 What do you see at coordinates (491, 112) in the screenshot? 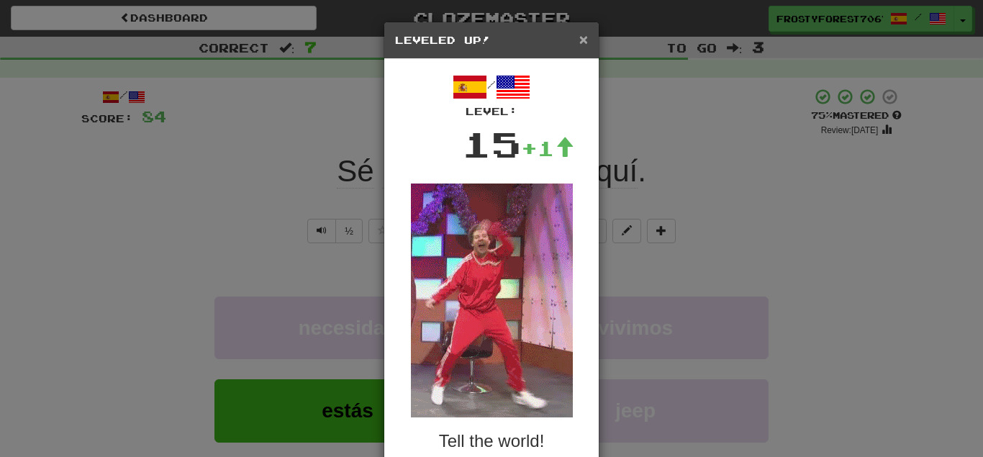
I see `div: Level:` at bounding box center [491, 112].